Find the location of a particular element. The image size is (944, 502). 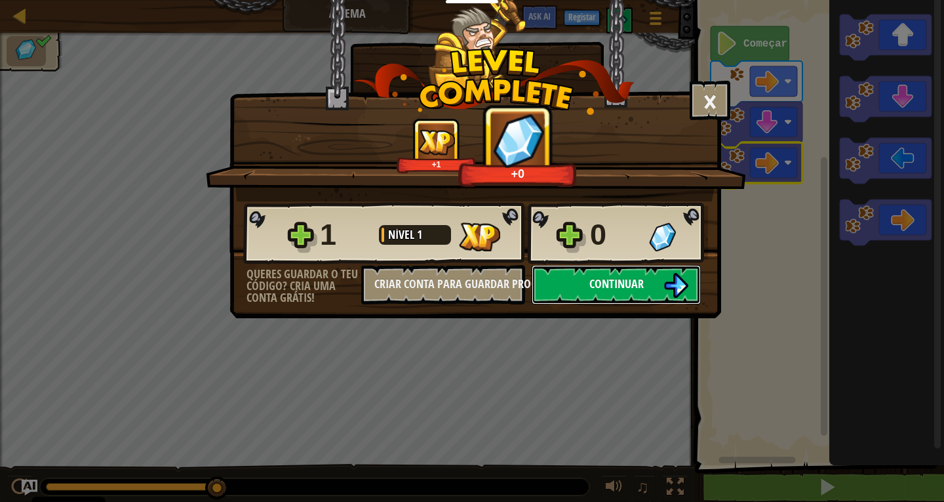

span: Nível is located at coordinates (403, 234).